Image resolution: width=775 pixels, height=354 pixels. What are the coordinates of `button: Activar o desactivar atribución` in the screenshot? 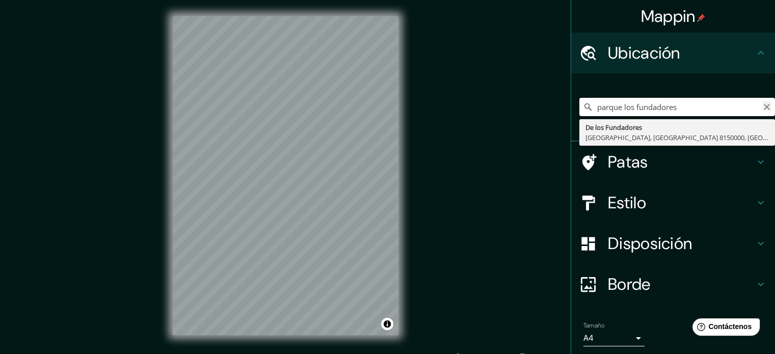 It's located at (387, 324).